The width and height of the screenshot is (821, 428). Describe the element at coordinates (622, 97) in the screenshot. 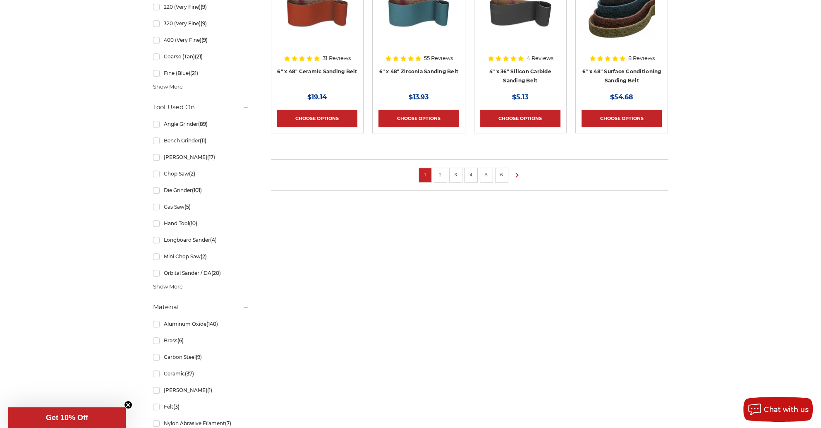

I see `span: $54.68` at that location.